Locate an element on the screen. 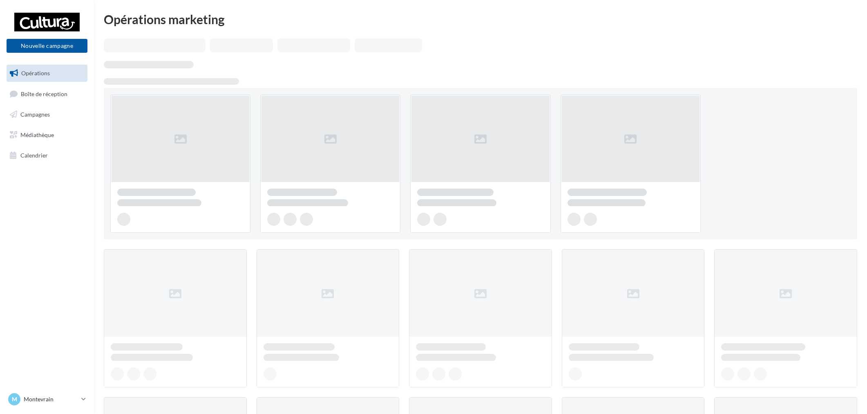  span: Boîte de réception is located at coordinates (44, 93).